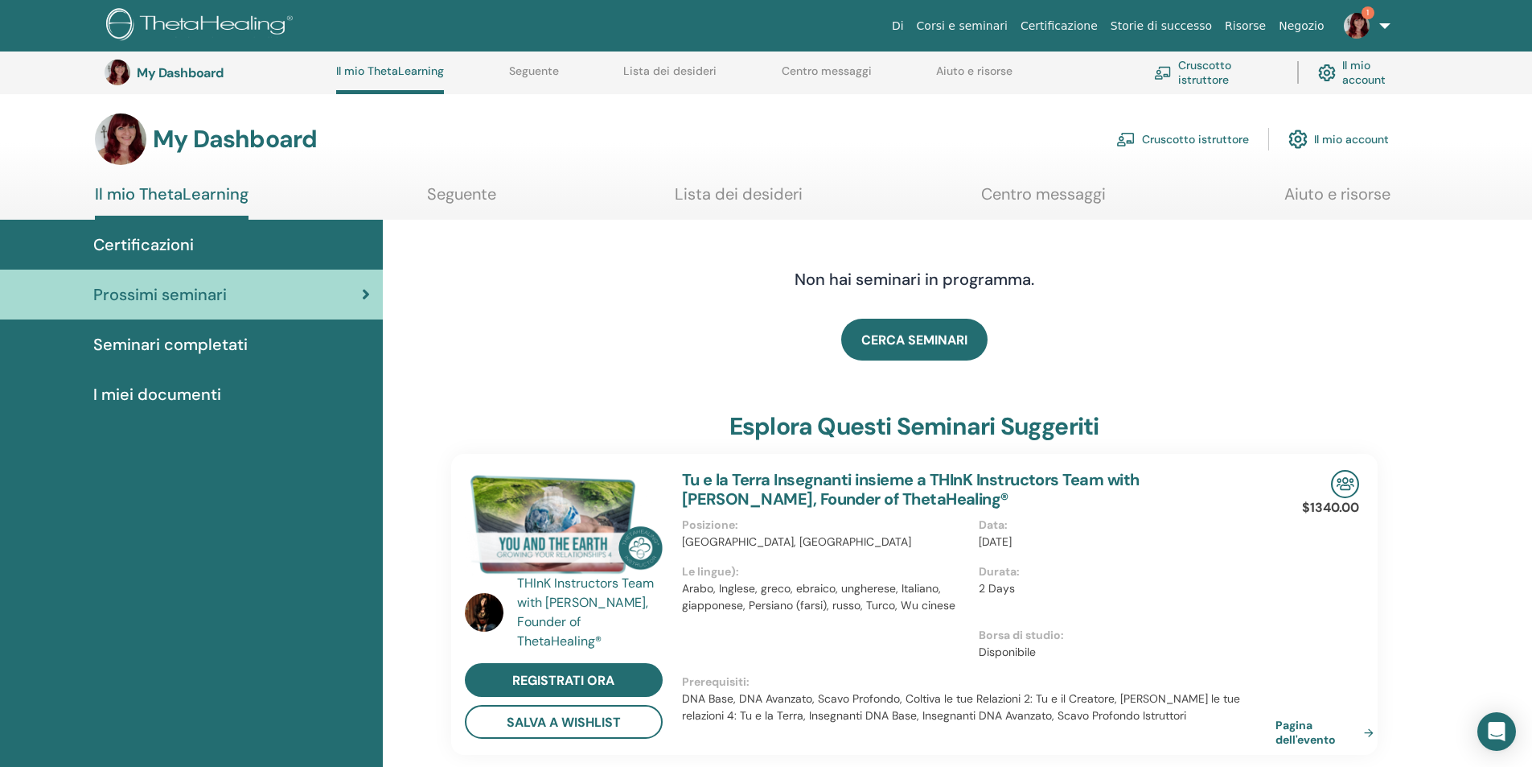 The image size is (1532, 767). What do you see at coordinates (1497, 731) in the screenshot?
I see `div: Open Intercom Messenger` at bounding box center [1497, 731].